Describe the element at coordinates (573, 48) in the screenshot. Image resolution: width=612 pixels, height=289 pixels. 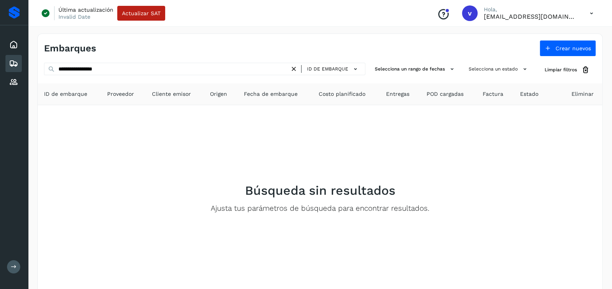
I see `span: Crear nuevos` at that location.